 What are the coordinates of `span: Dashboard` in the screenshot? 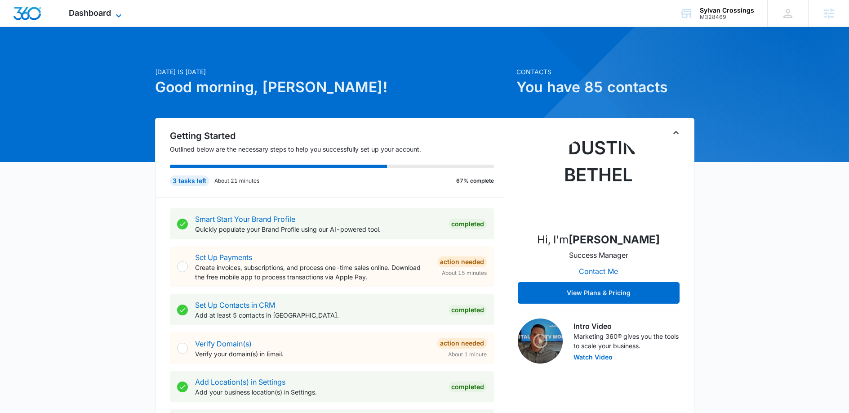 It's located at (90, 13).